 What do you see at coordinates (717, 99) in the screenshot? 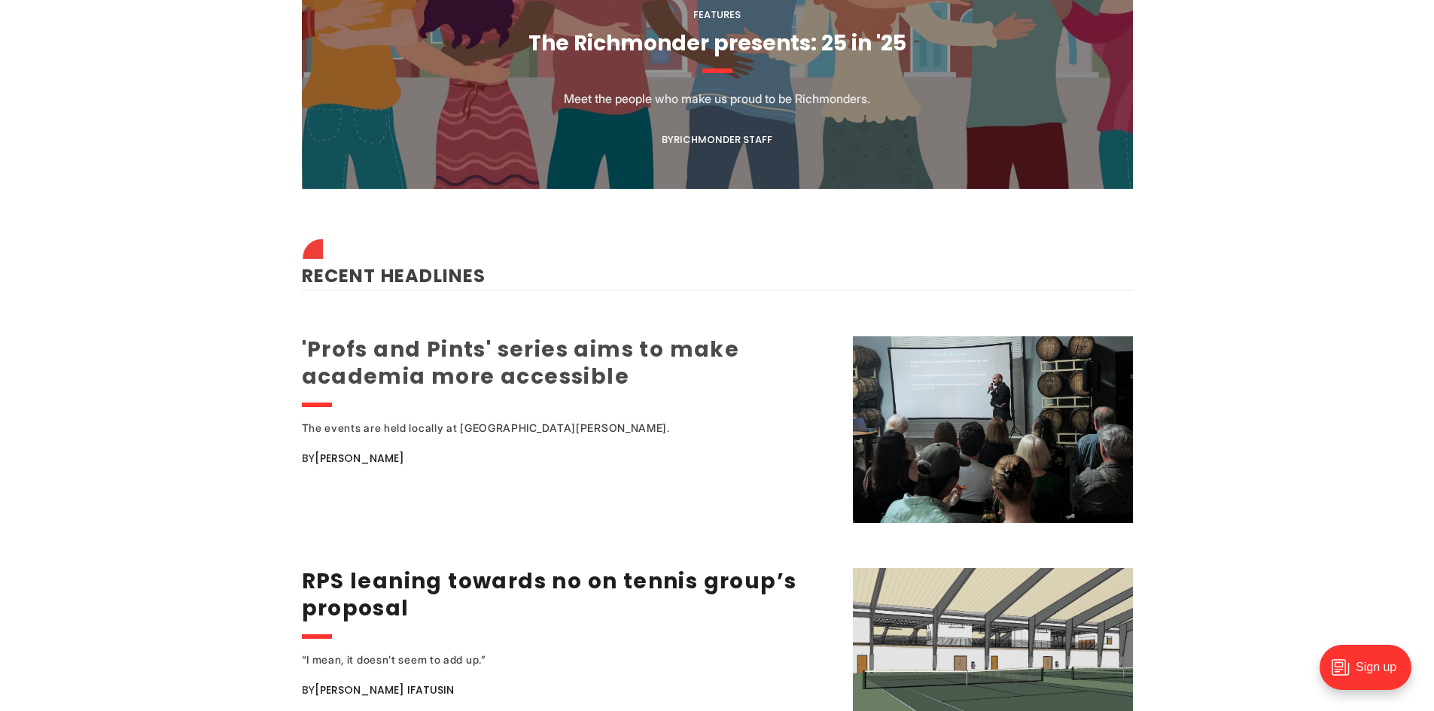
I see `p: Meet the people who make us proud to be Richmonders.` at bounding box center [717, 99].